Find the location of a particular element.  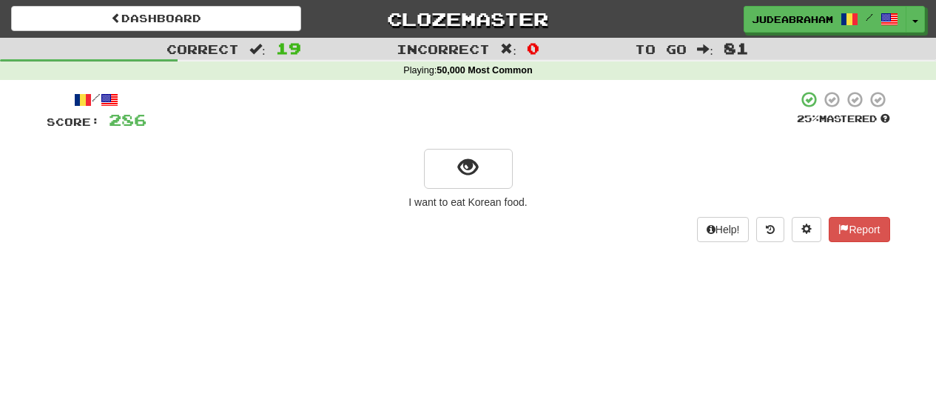

span: To go is located at coordinates (661, 49).